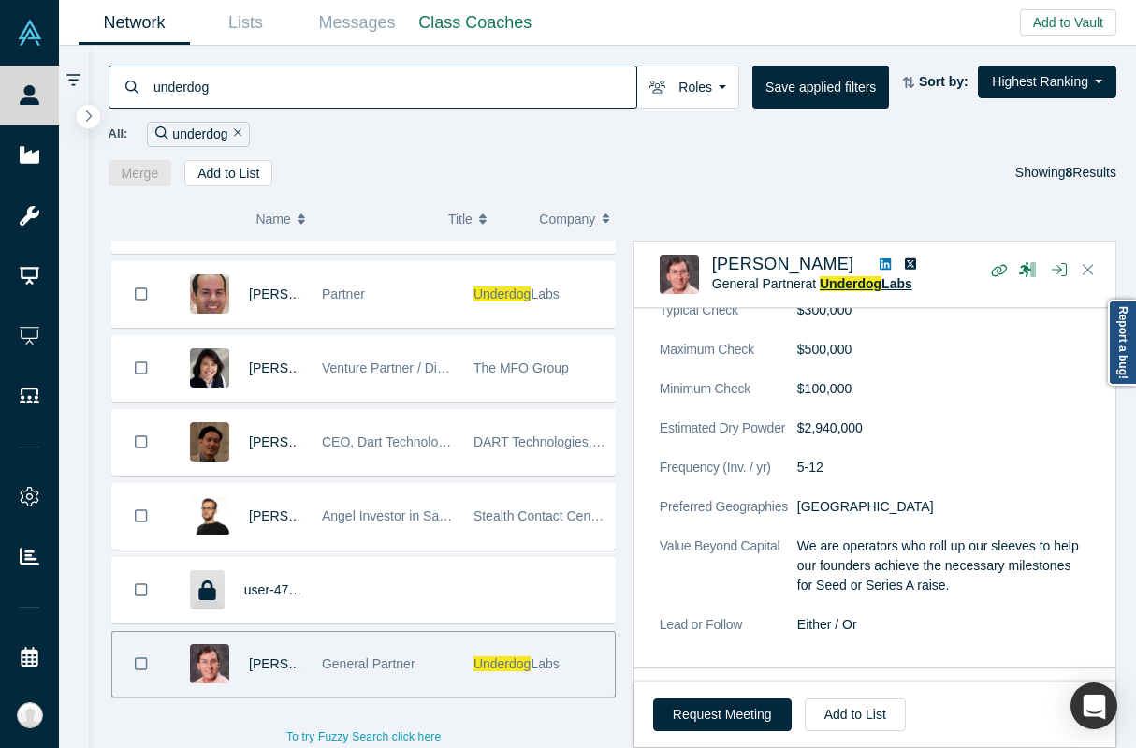 This screenshot has width=1136, height=748. What do you see at coordinates (728, 516) in the screenshot?
I see `dt: Preferred Geographies` at bounding box center [728, 516].